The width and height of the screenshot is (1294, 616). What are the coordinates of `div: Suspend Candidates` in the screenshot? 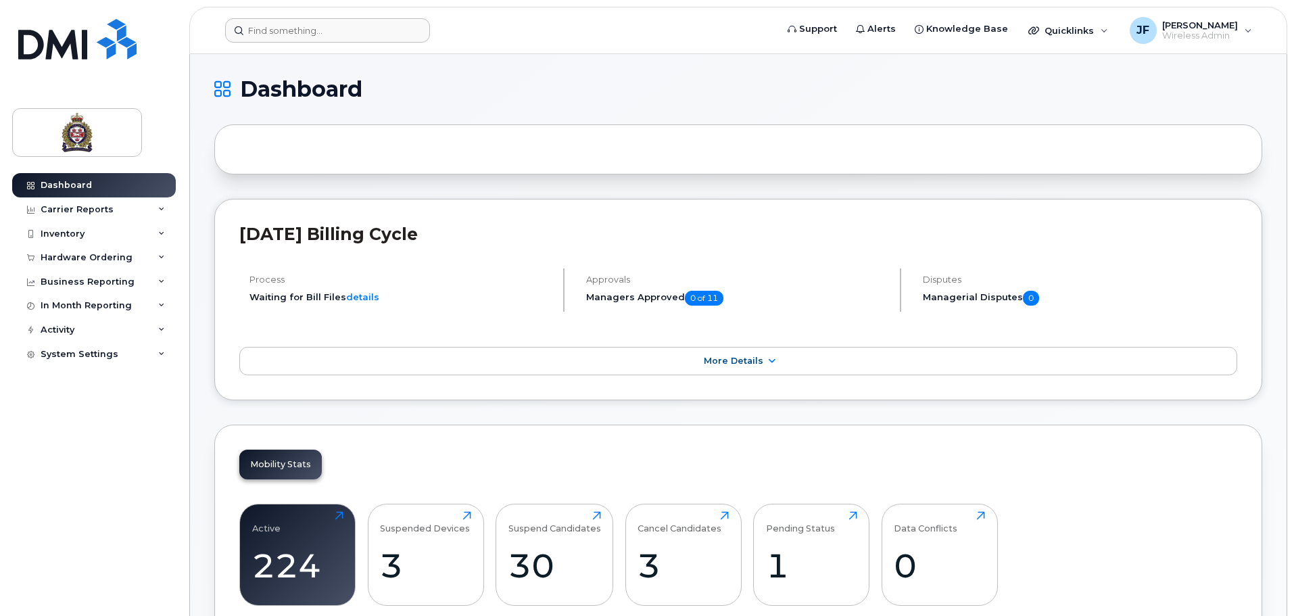 It's located at (555, 522).